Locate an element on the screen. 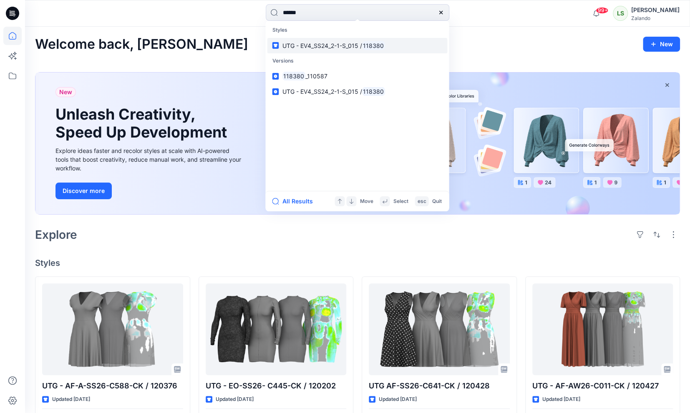 The width and height of the screenshot is (690, 413). span: New is located at coordinates (65, 92).